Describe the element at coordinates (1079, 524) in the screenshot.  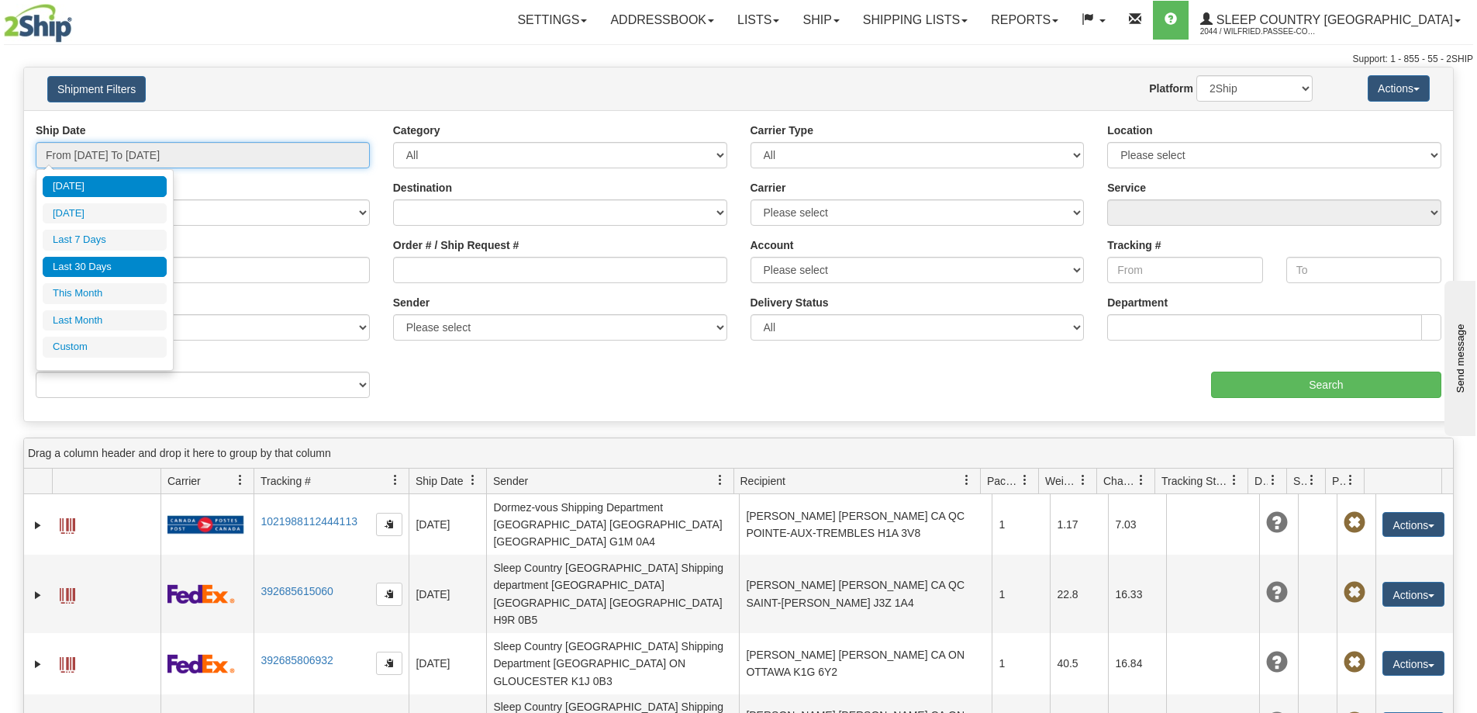
I see `td: 1.17` at that location.